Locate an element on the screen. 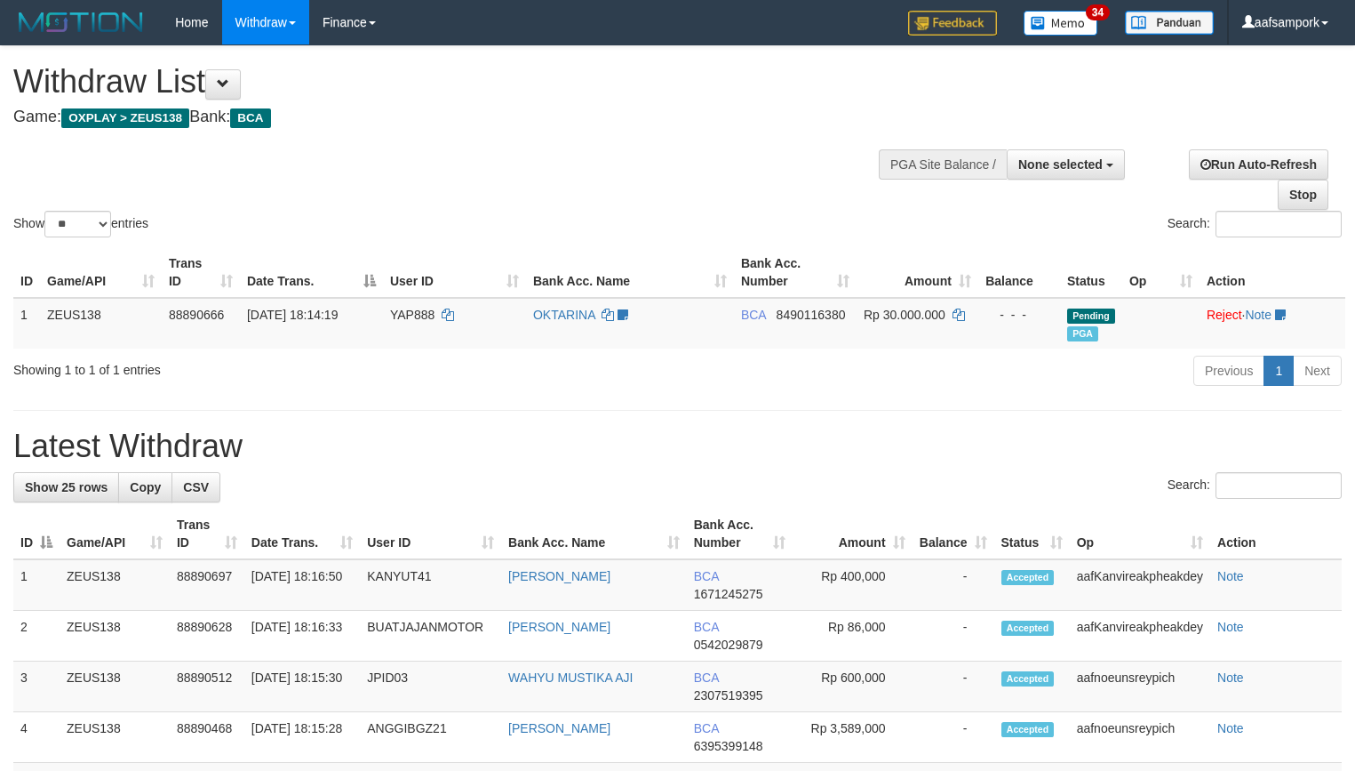 Image resolution: width=1355 pixels, height=771 pixels. h1: Withdraw List is located at coordinates (450, 82).